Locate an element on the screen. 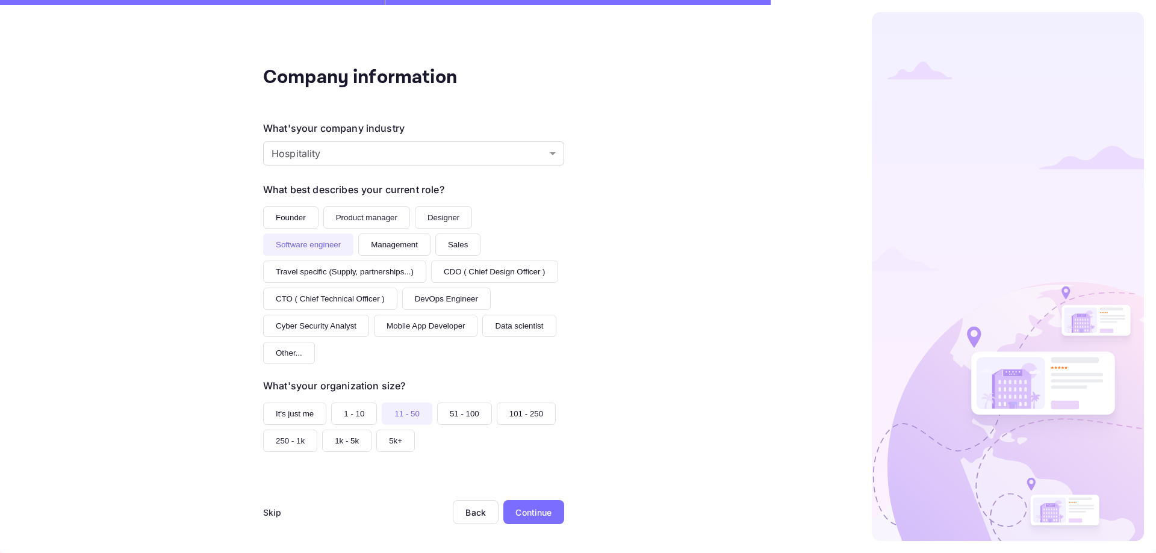 This screenshot has height=553, width=1156. div: Back is located at coordinates (476, 512).